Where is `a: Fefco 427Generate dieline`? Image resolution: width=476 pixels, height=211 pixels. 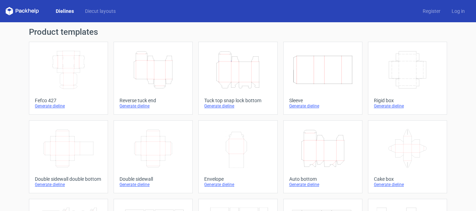 a: Fefco 427Generate dieline is located at coordinates (68, 78).